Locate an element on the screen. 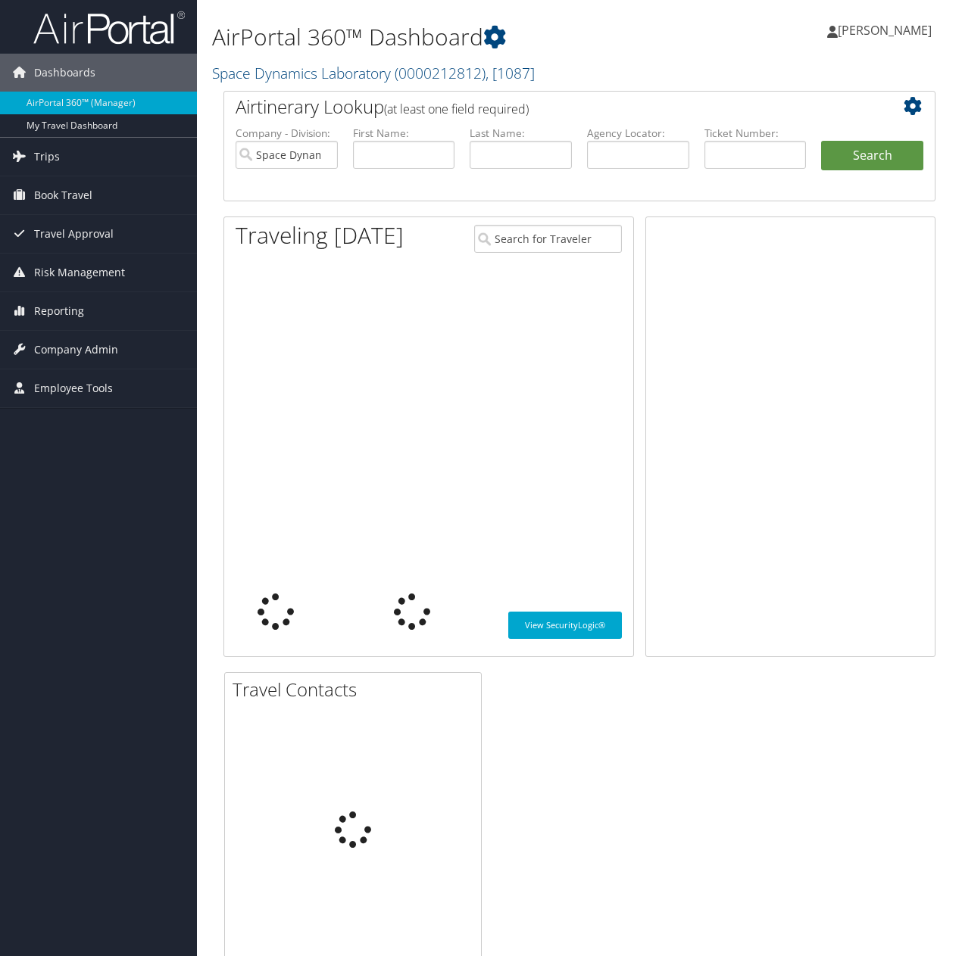  input: Search for Traveler is located at coordinates (547, 238).